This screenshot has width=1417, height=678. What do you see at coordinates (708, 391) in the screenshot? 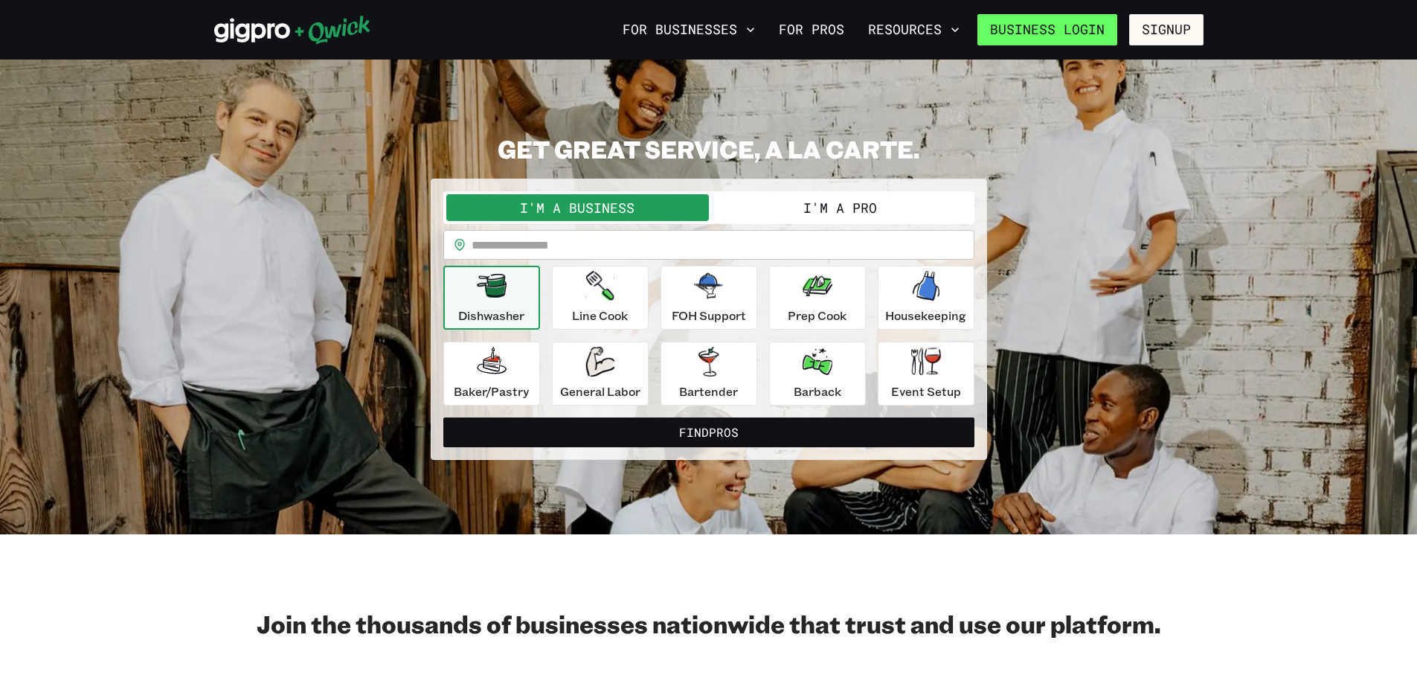
I see `p: Bartender` at bounding box center [708, 391].